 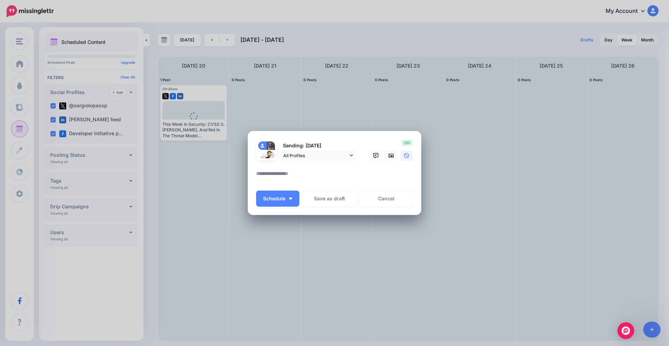 What do you see at coordinates (291, 199) in the screenshot?
I see `img: arrow-down-white.png` at bounding box center [291, 199].